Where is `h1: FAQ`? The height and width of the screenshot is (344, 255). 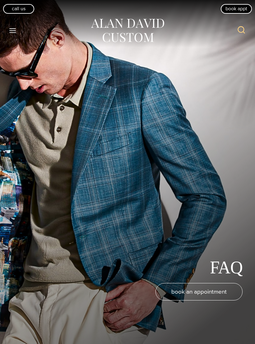
h1: FAQ is located at coordinates (226, 268).